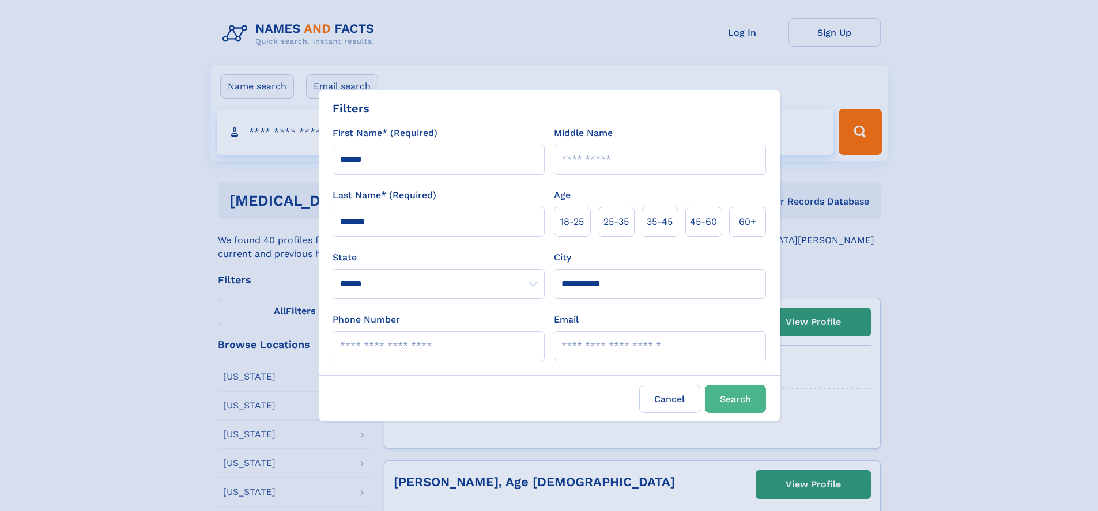 Image resolution: width=1098 pixels, height=511 pixels. Describe the element at coordinates (583, 133) in the screenshot. I see `label: Middle Name` at that location.